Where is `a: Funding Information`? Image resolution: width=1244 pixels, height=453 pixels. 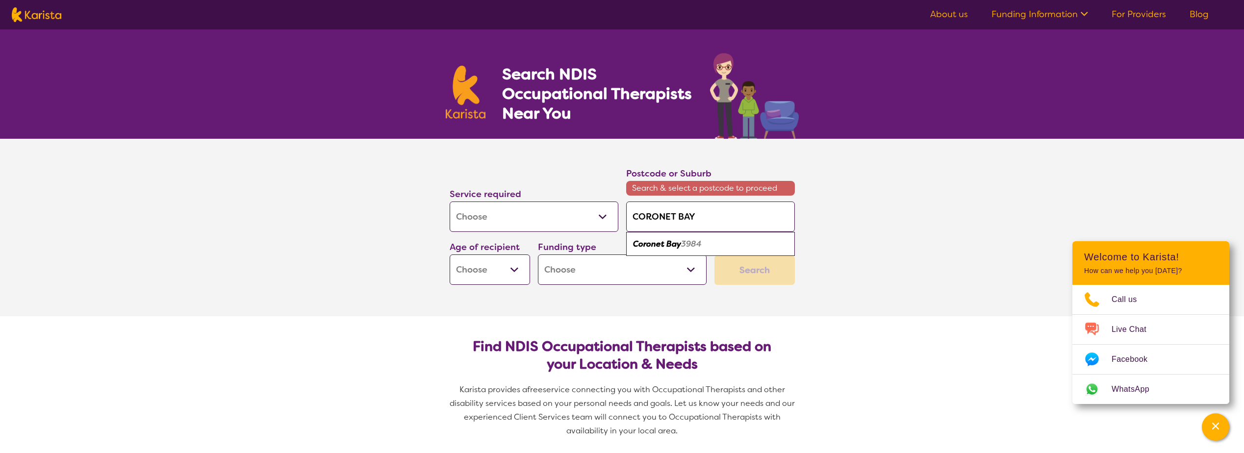
a: Funding Information is located at coordinates (1039, 14).